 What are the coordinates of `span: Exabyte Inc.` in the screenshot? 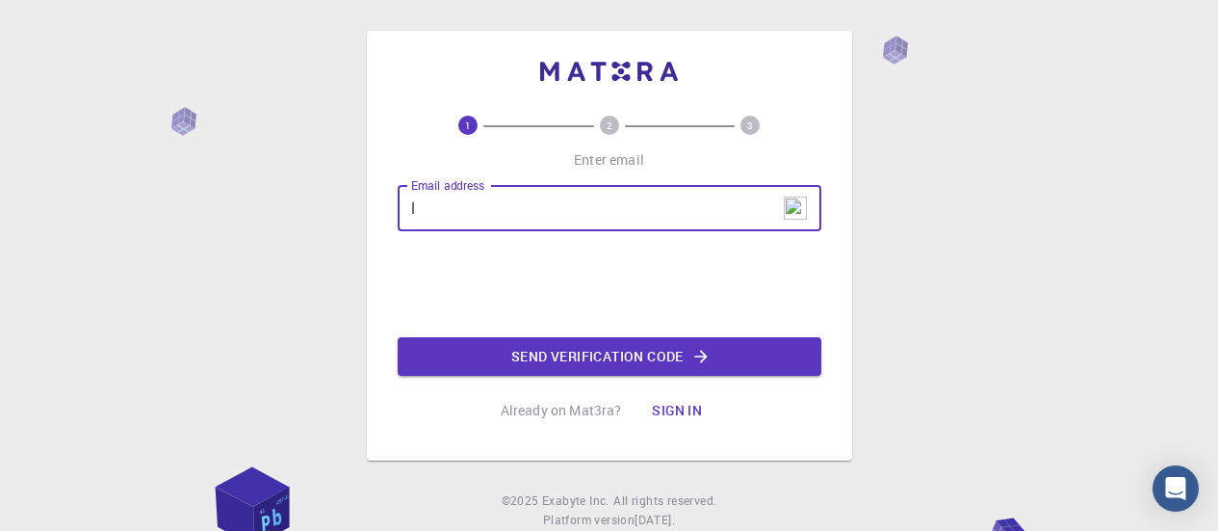 It's located at (576, 500).